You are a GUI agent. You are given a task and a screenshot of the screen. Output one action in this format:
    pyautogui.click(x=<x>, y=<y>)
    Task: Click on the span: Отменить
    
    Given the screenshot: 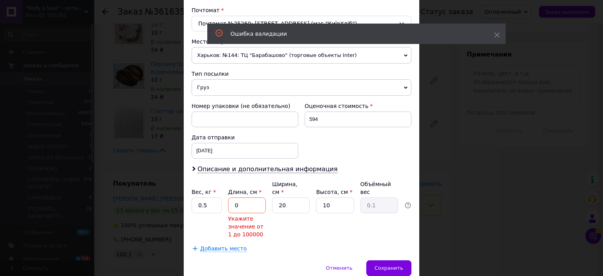 What is the action you would take?
    pyautogui.click(x=339, y=268)
    